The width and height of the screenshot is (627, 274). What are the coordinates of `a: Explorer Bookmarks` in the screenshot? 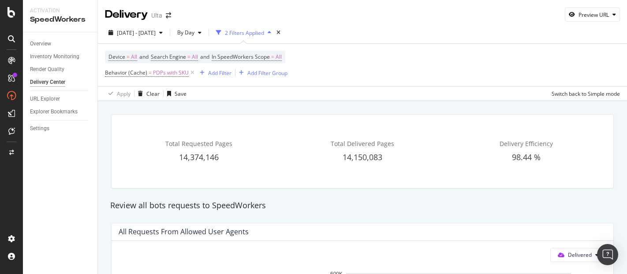 It's located at (60, 112).